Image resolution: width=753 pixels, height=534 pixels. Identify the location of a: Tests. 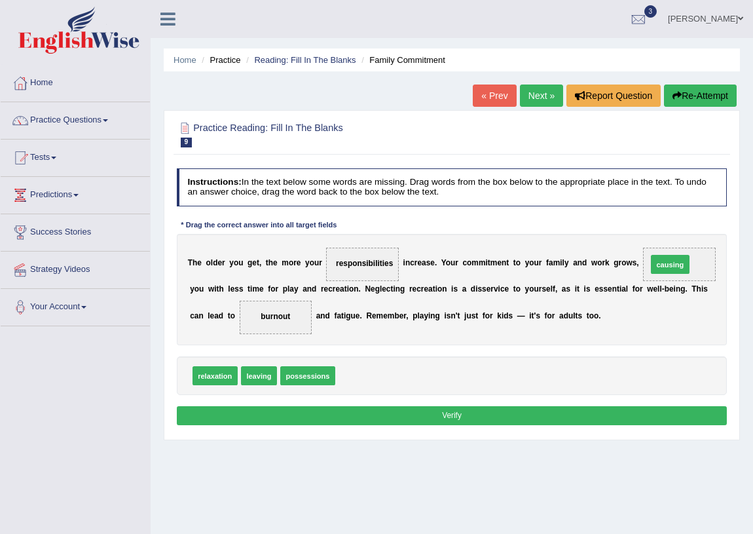
(75, 156).